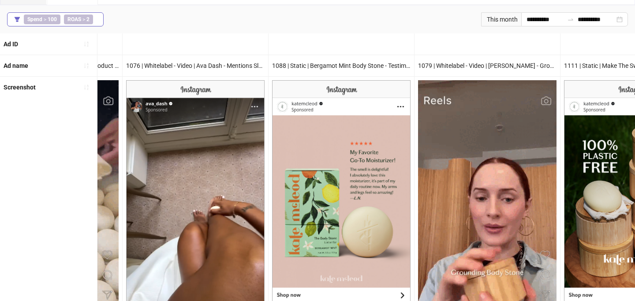 Image resolution: width=635 pixels, height=301 pixels. Describe the element at coordinates (52, 19) in the screenshot. I see `b: 100` at that location.